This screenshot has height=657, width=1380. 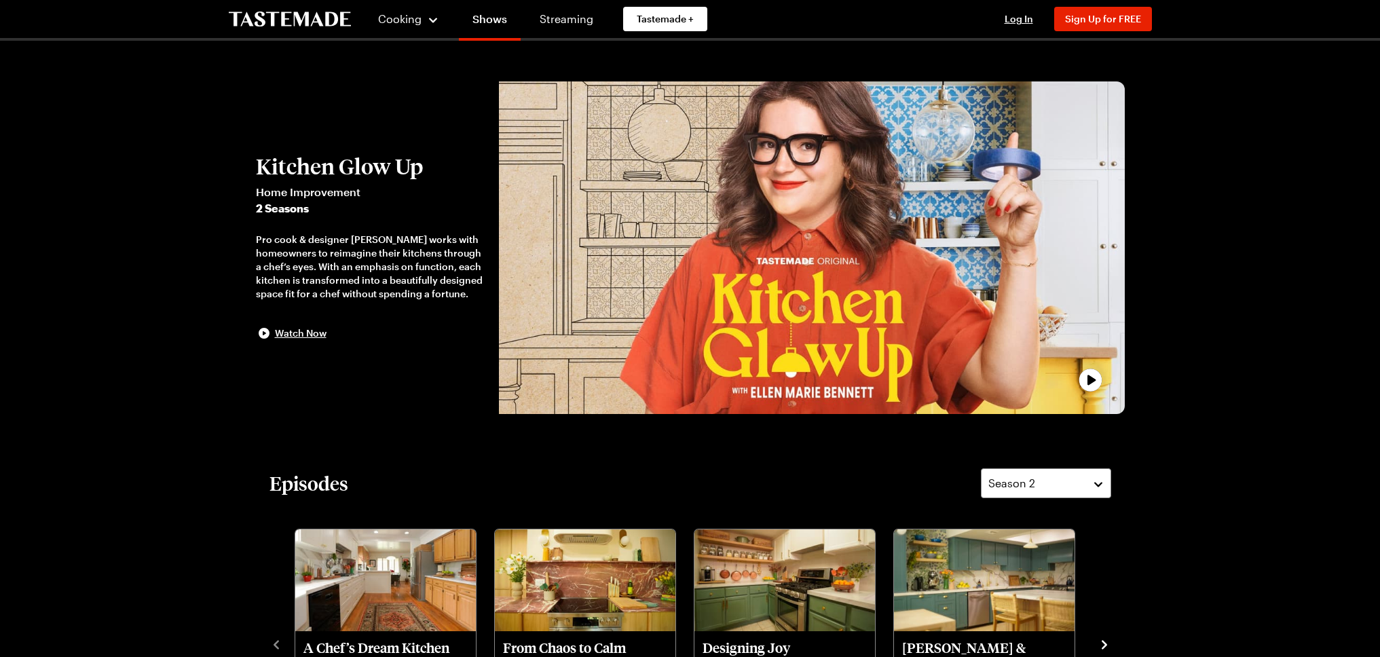 What do you see at coordinates (785, 581) in the screenshot?
I see `img: Designing Joy` at bounding box center [785, 581].